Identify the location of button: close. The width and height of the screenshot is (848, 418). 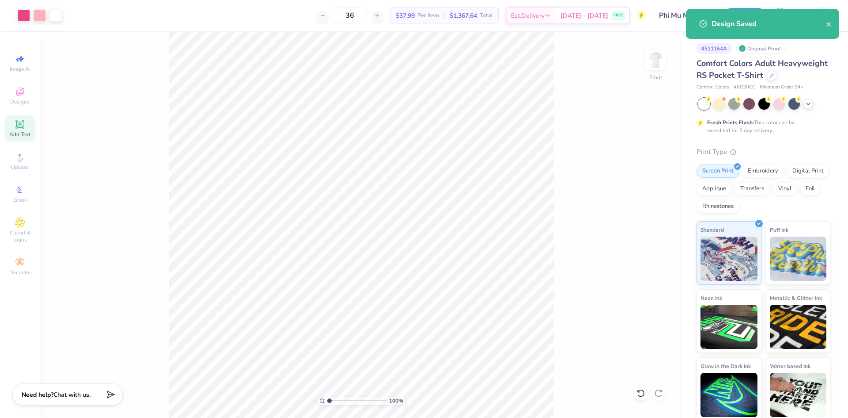
(829, 24).